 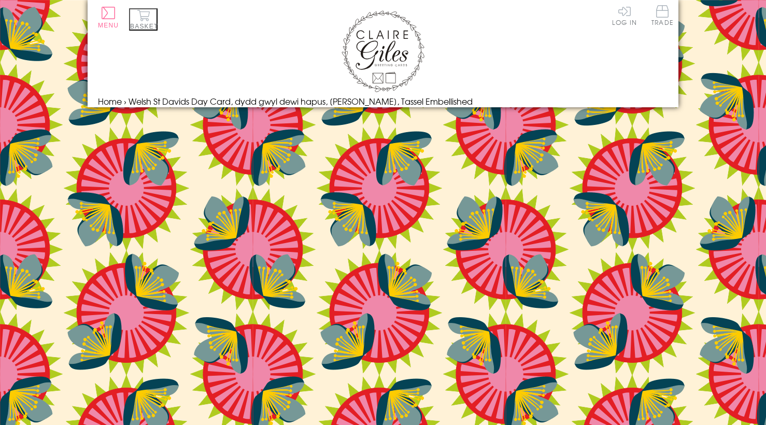 I want to click on span: Menu, so click(x=108, y=25).